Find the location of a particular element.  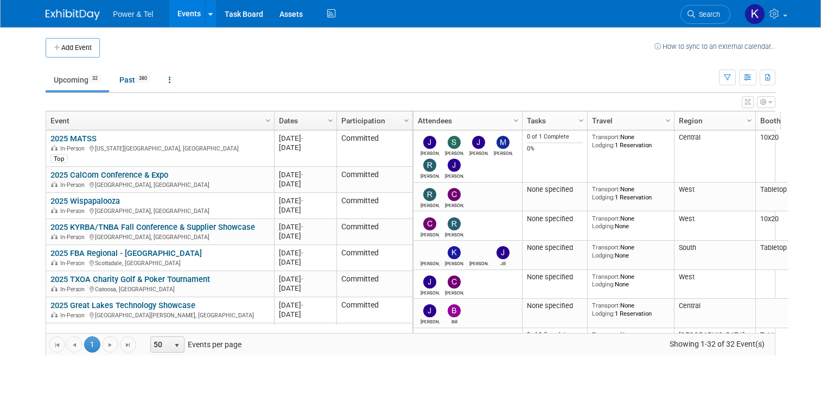

div: Josh Hopkins is located at coordinates (430, 292).